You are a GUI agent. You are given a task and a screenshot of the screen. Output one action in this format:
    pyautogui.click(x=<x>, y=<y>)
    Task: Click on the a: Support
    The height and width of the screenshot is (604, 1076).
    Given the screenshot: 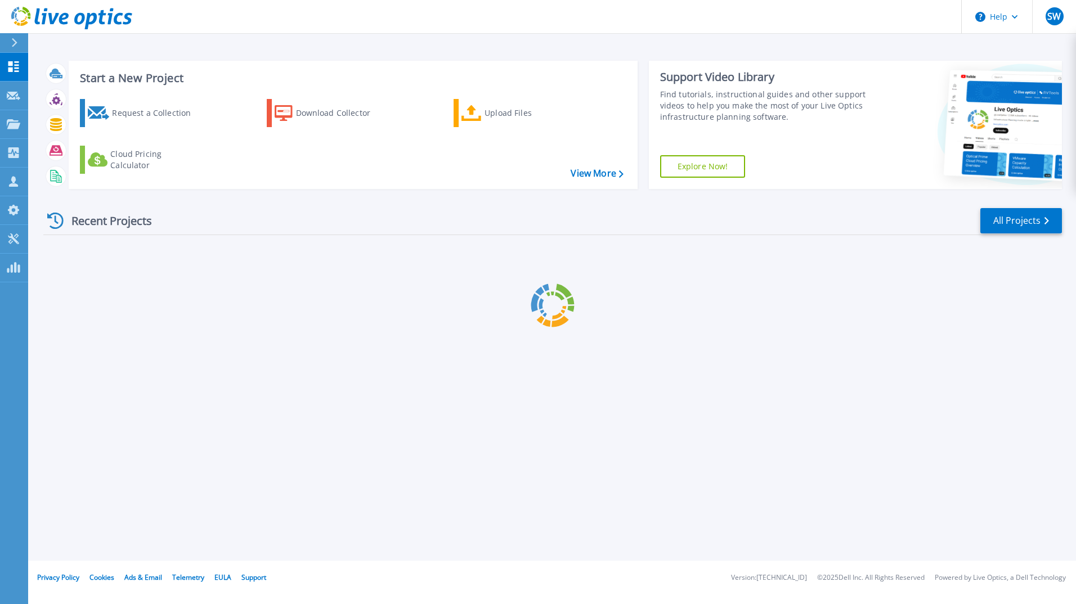 What is the action you would take?
    pyautogui.click(x=254, y=577)
    